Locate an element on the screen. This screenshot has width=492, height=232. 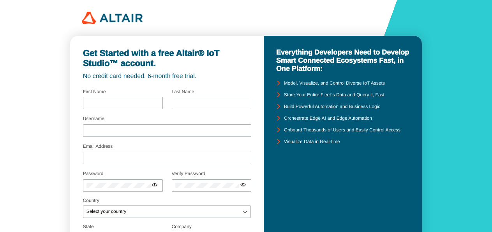
unity-typography: Orchestrate Edge AI and Edge Automation is located at coordinates (328, 118).